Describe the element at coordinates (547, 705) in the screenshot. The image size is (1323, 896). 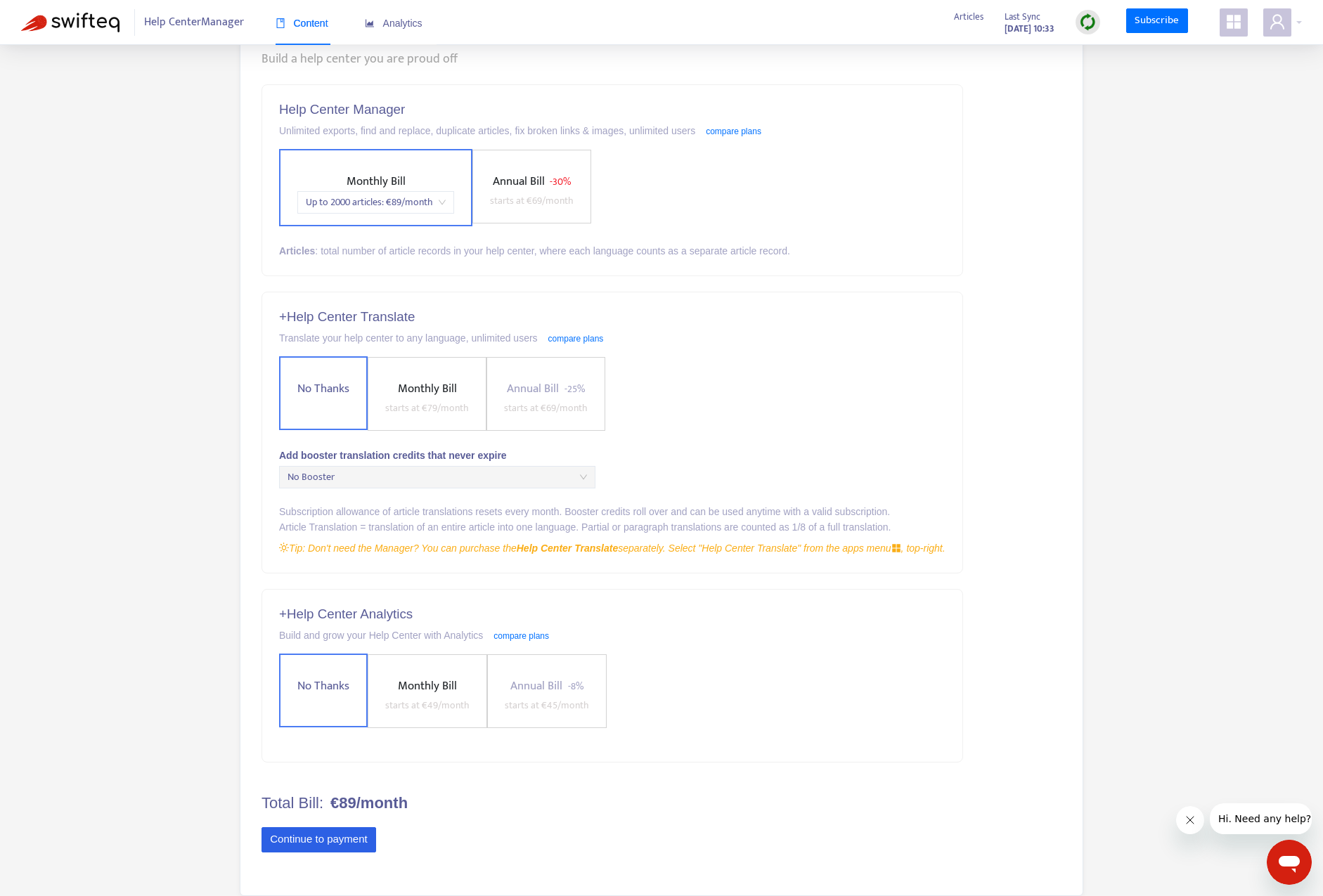
I see `span: starts at € 45 /month` at that location.